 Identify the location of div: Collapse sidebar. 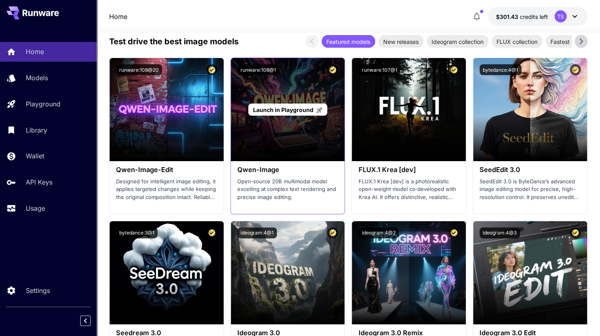
(92, 321).